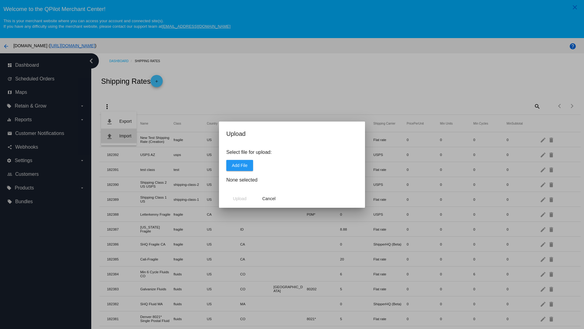 This screenshot has height=329, width=584. What do you see at coordinates (240, 165) in the screenshot?
I see `button: Add File` at bounding box center [240, 165].